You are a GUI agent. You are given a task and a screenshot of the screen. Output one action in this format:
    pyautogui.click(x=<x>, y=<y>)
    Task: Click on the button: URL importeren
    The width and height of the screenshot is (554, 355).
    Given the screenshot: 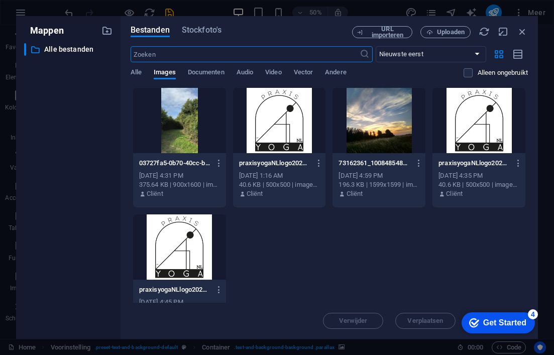 What is the action you would take?
    pyautogui.click(x=382, y=32)
    